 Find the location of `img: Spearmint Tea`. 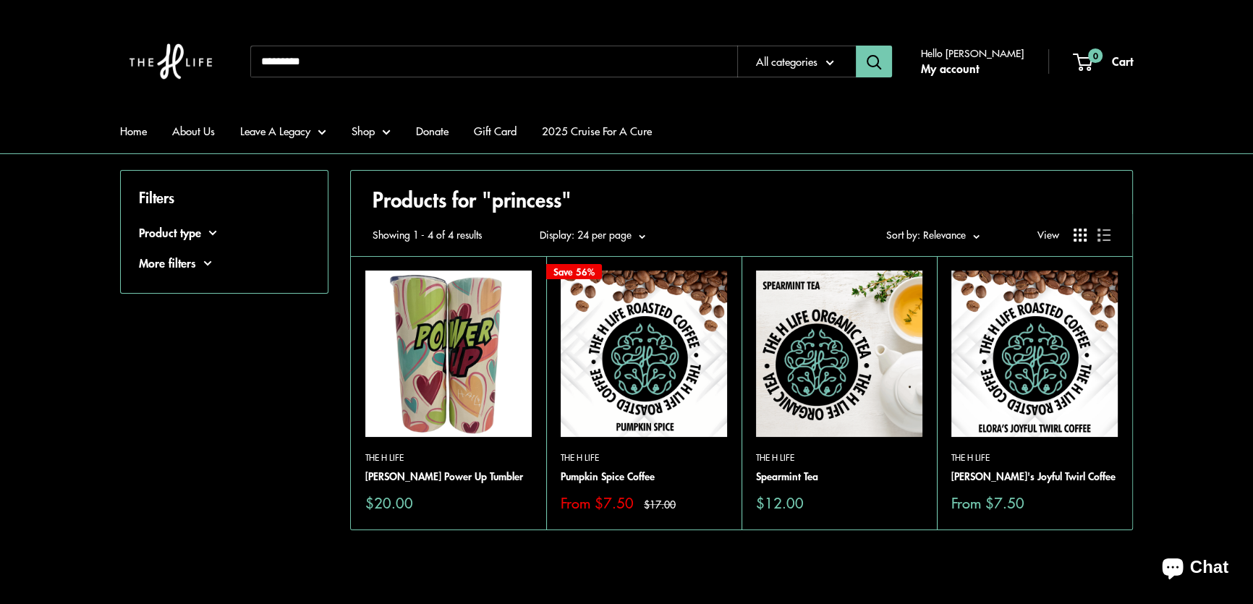

img: Spearmint Tea is located at coordinates (839, 354).